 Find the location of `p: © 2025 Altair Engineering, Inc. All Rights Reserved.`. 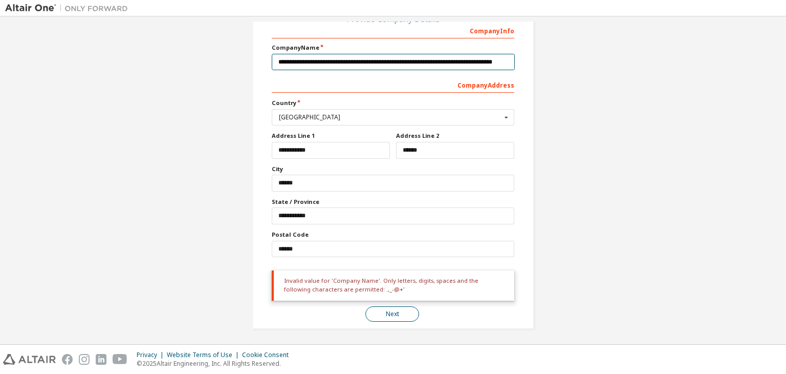

p: © 2025 Altair Engineering, Inc. All Rights Reserved. is located at coordinates (215, 363).